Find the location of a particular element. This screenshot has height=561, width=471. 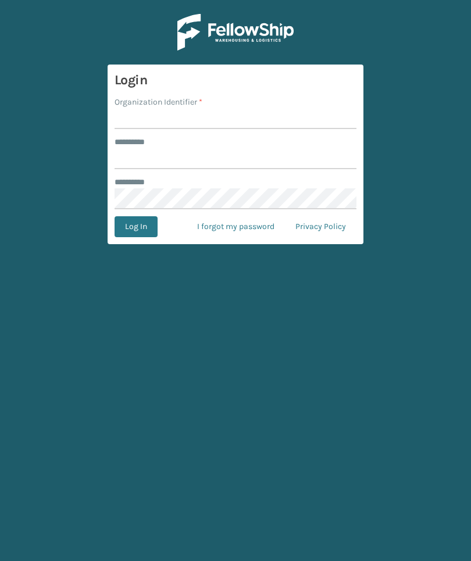

h3: Login is located at coordinates (235, 80).